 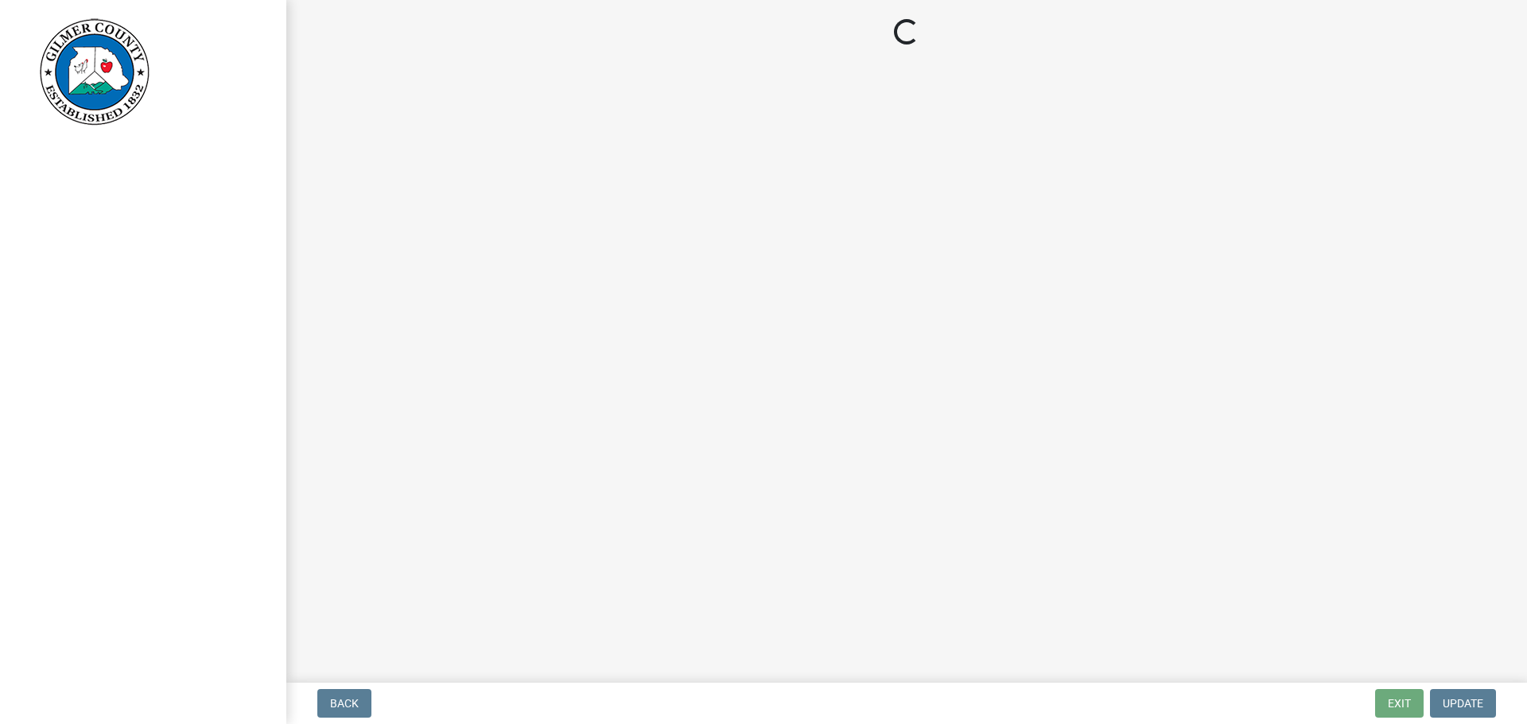 What do you see at coordinates (344, 704) in the screenshot?
I see `button: Back` at bounding box center [344, 704].